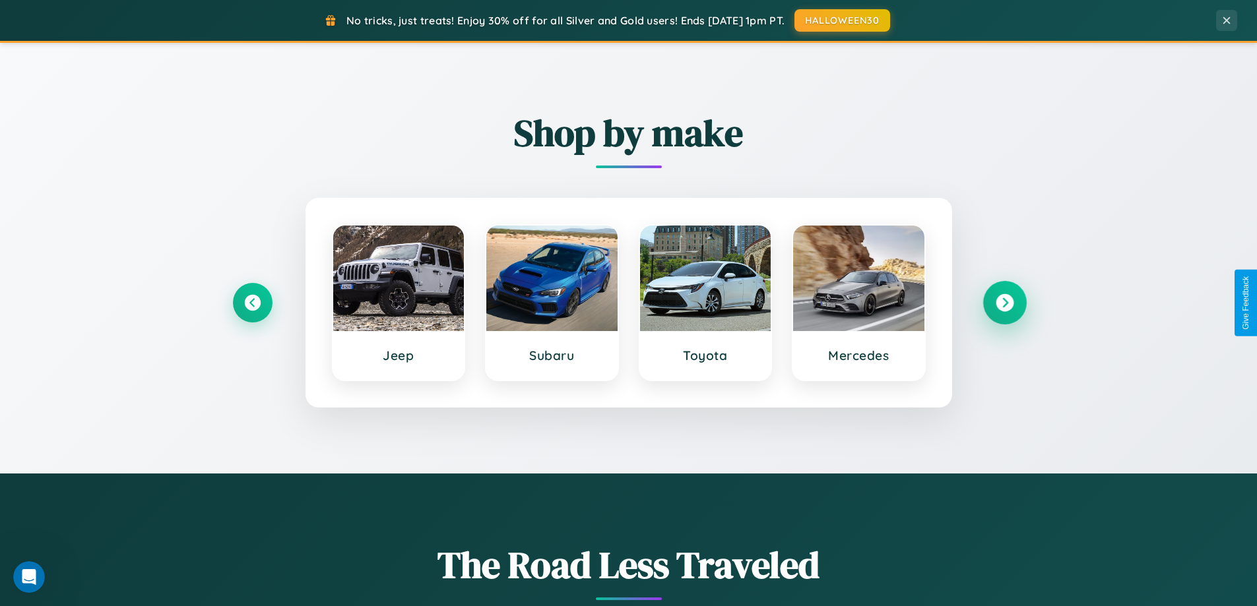 This screenshot has width=1257, height=606. Describe the element at coordinates (858, 356) in the screenshot. I see `h3: Mercedes` at that location.